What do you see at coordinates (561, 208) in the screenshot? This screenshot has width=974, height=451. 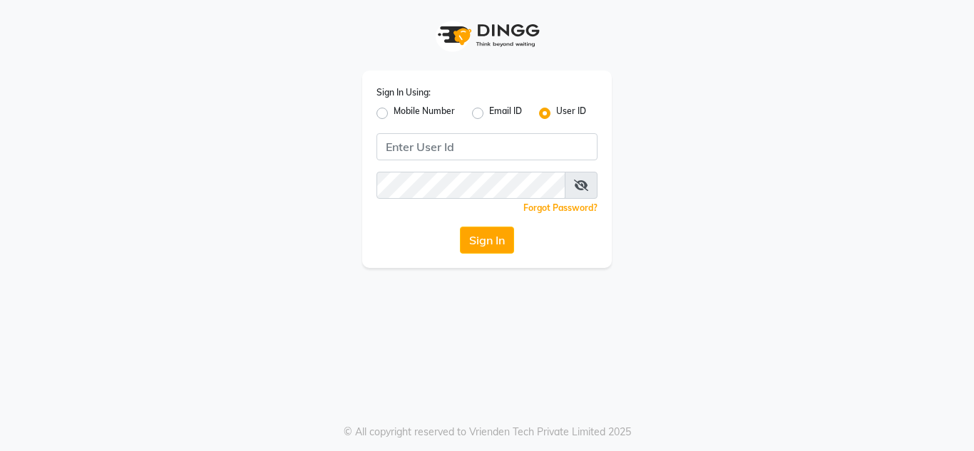 I see `a: Forgot Password?` at bounding box center [561, 208].